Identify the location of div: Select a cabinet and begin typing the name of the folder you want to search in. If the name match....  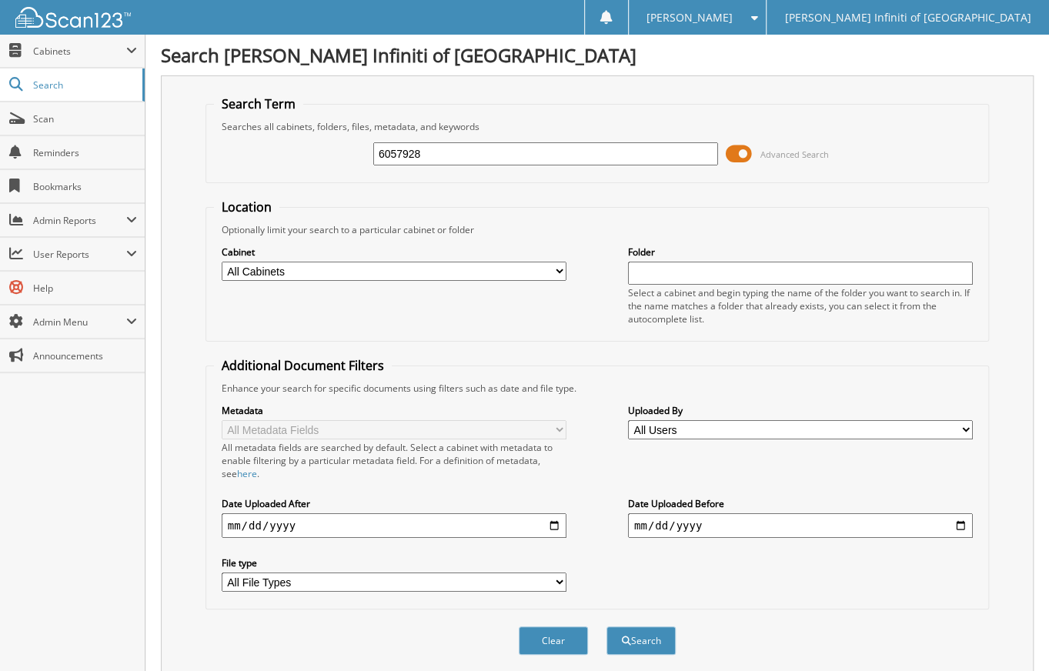
(800, 306).